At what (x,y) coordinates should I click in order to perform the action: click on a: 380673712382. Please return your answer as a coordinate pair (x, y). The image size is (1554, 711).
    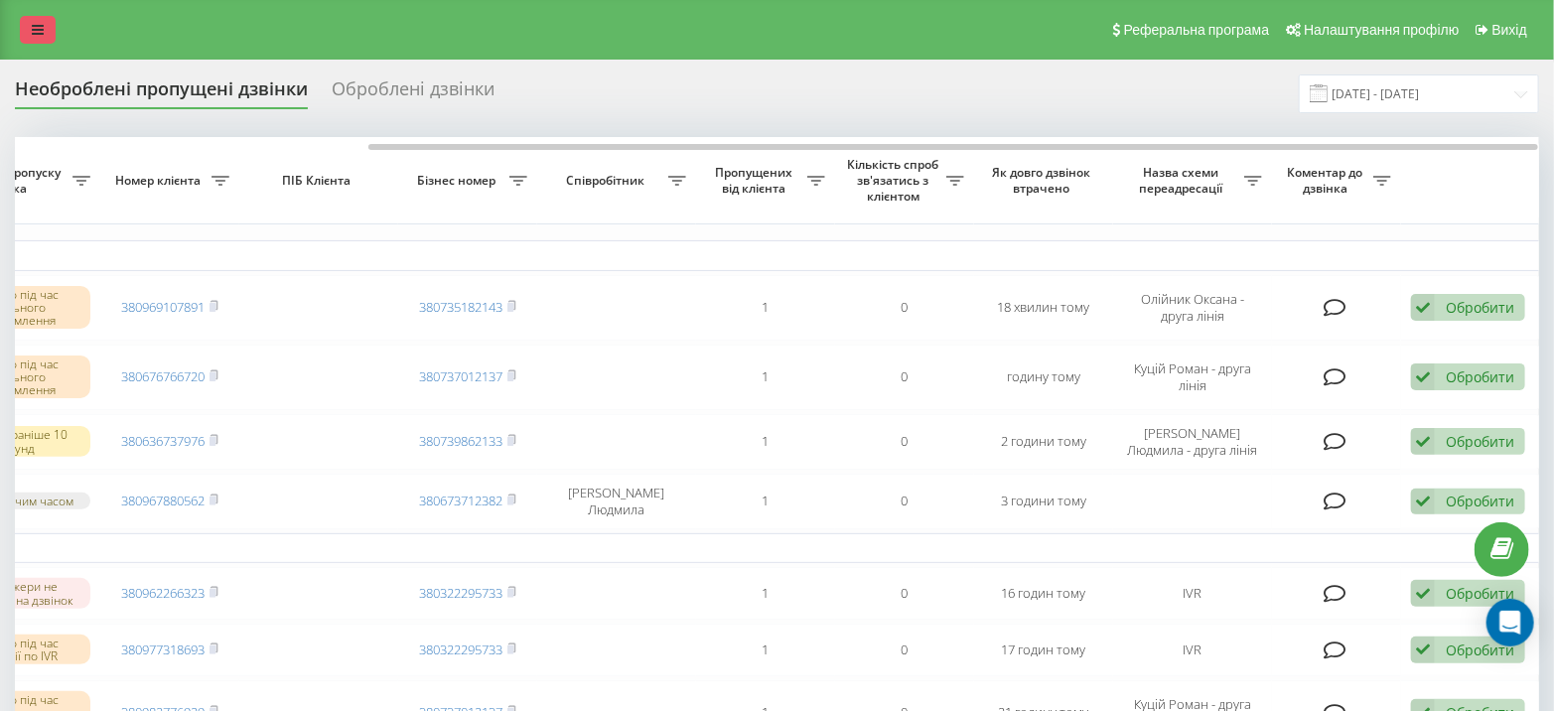
    Looking at the image, I should click on (461, 500).